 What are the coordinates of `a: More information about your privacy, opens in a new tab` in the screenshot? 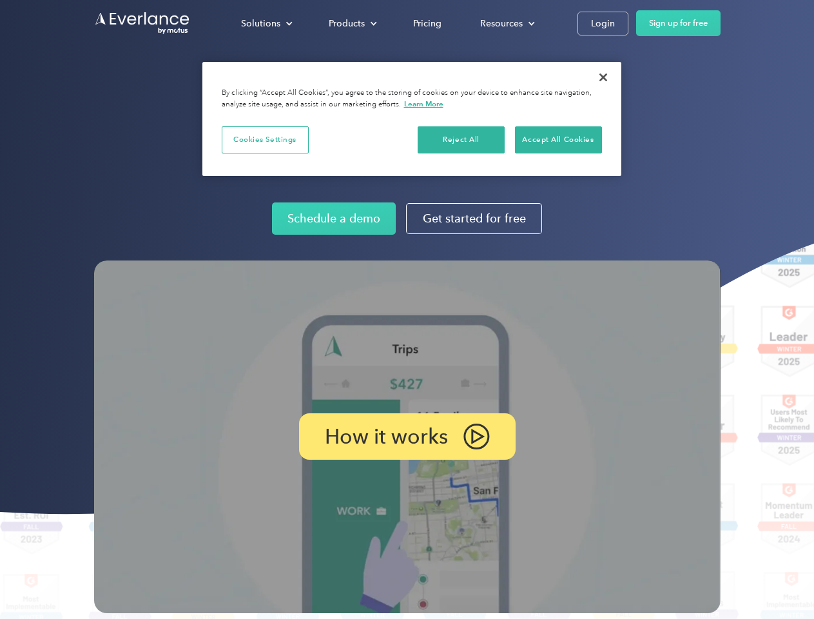 It's located at (423, 104).